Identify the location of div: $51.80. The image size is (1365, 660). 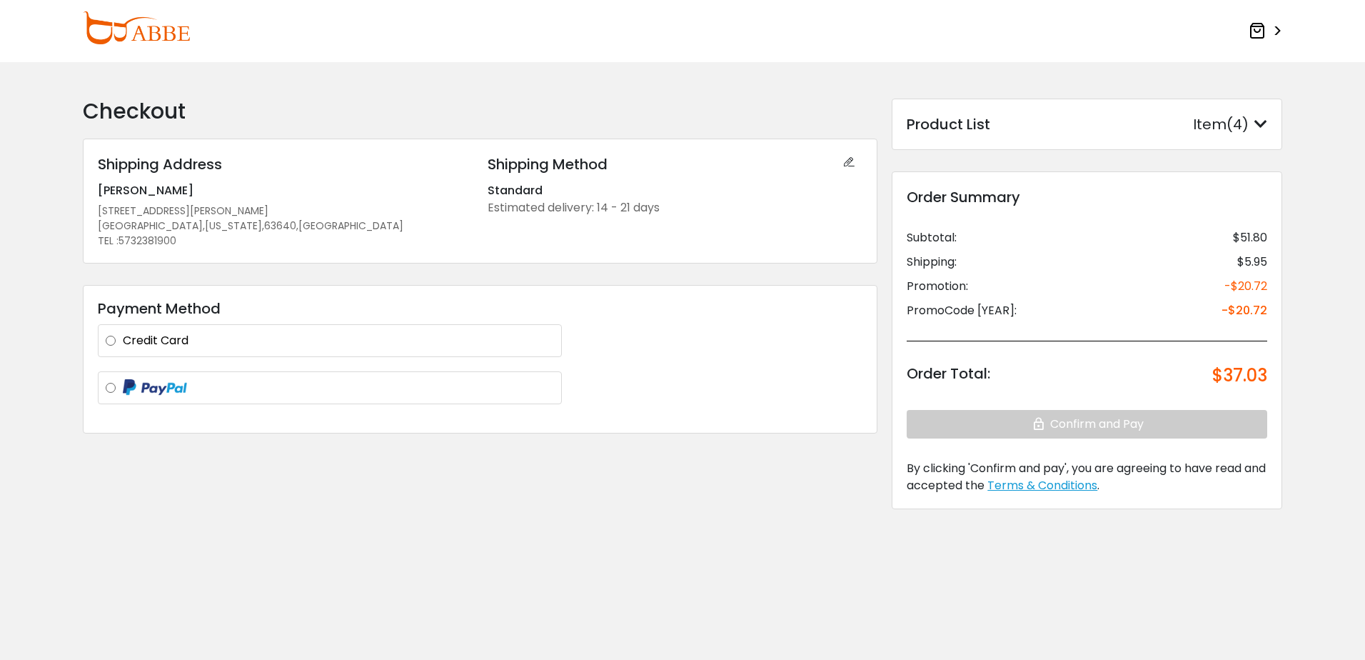
(1250, 238).